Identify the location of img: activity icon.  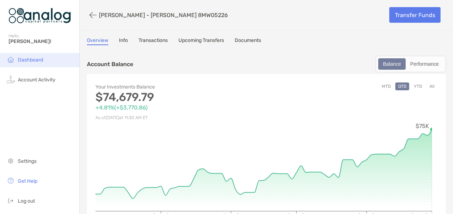
(11, 79).